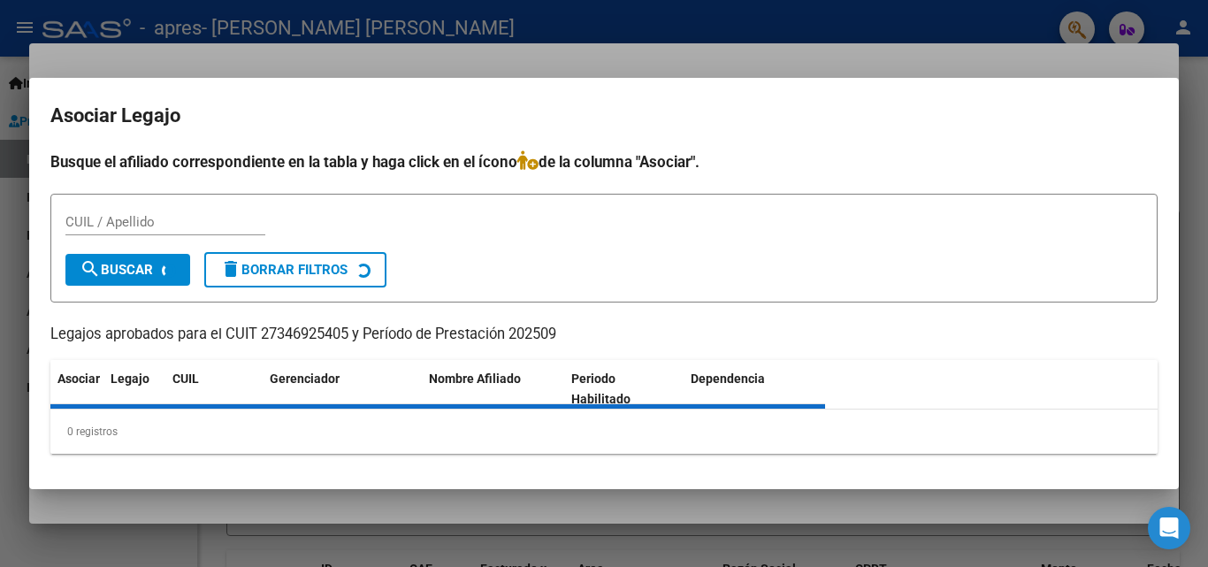 The image size is (1208, 567). Describe the element at coordinates (304, 378) in the screenshot. I see `span: Gerenciador` at that location.